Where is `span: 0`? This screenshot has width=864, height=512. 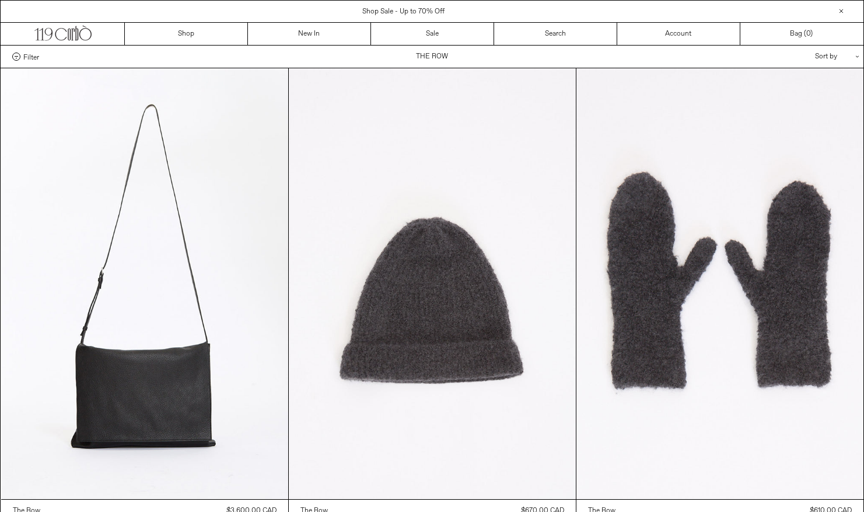 span: 0 is located at coordinates (808, 34).